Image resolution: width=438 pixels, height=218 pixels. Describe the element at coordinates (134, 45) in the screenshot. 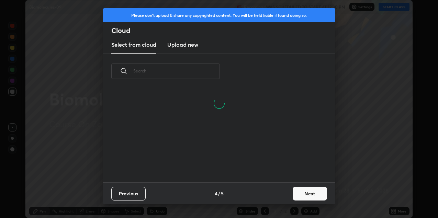

I see `h3: Select from cloud` at that location.